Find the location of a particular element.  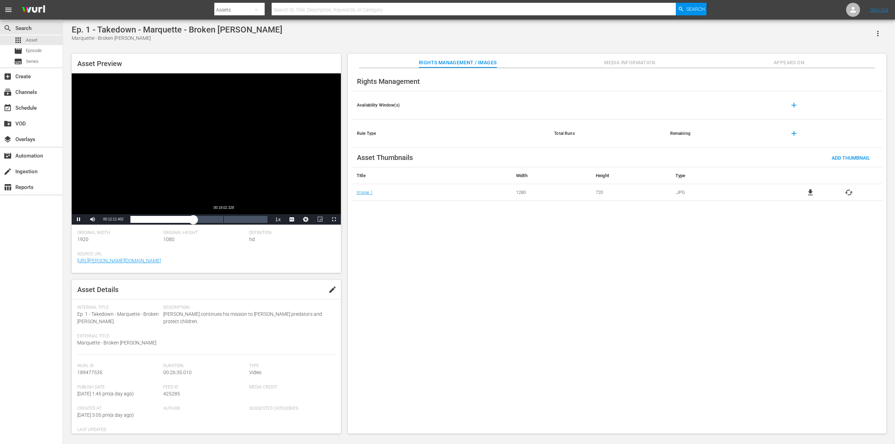

button: Mute is located at coordinates (93, 219).